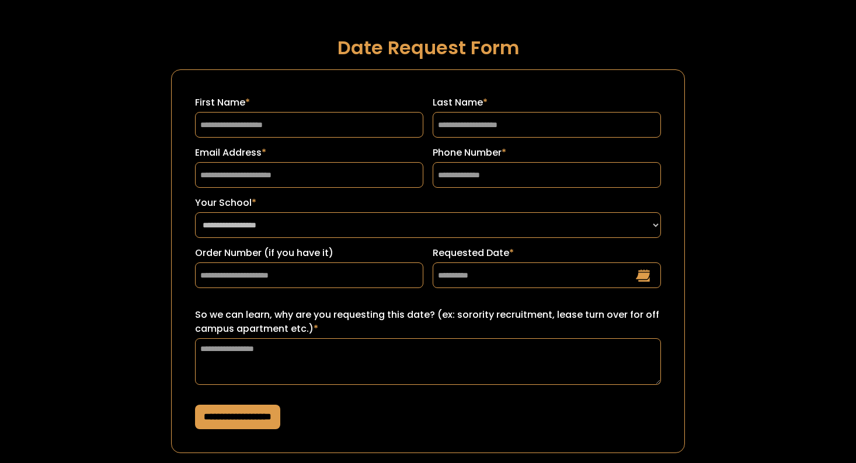 The width and height of the screenshot is (856, 463). Describe the element at coordinates (309, 103) in the screenshot. I see `label: First Name` at that location.